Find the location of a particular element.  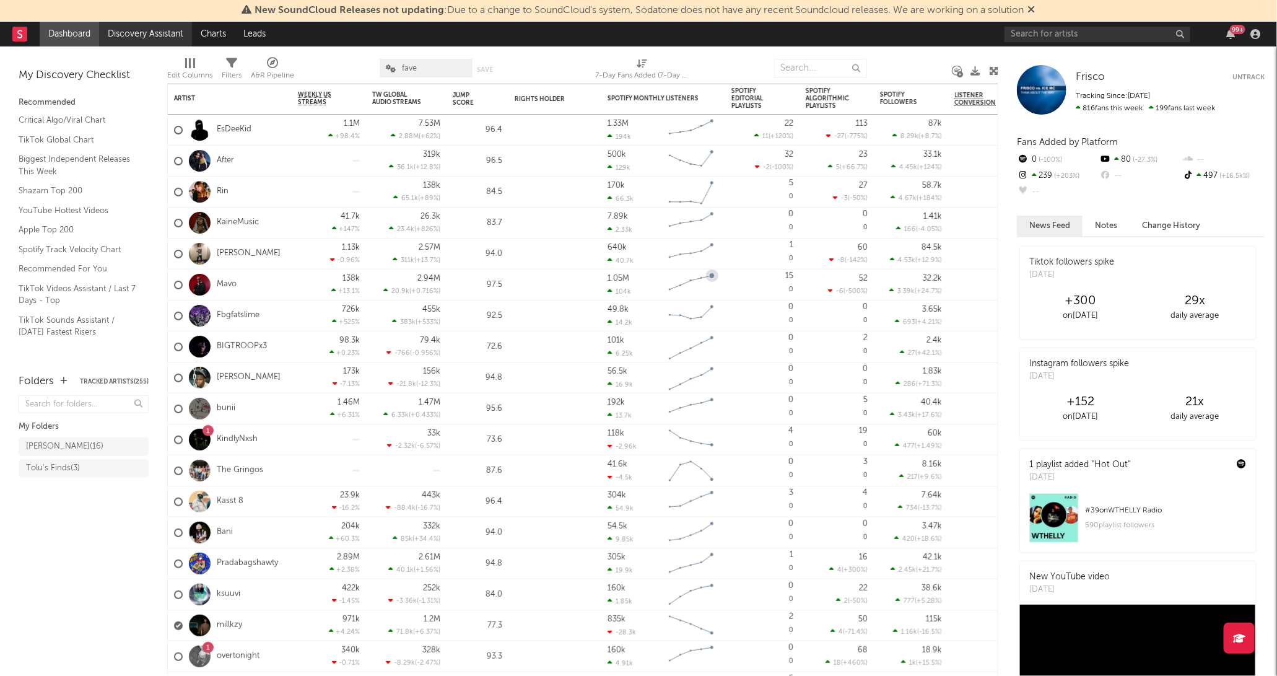

span: Weekly US Streams is located at coordinates (320, 99).